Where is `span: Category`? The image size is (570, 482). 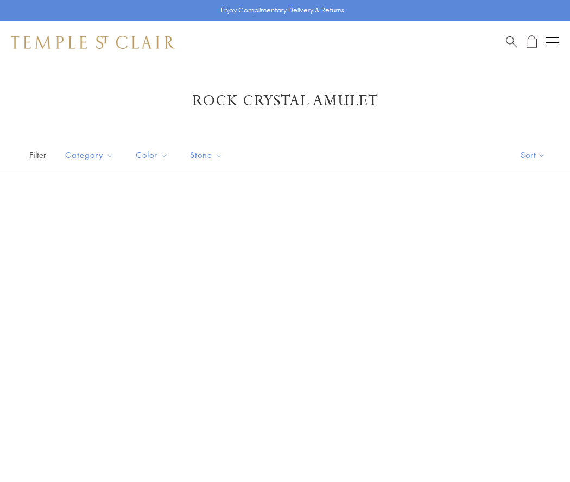
span: Category is located at coordinates (91, 155).